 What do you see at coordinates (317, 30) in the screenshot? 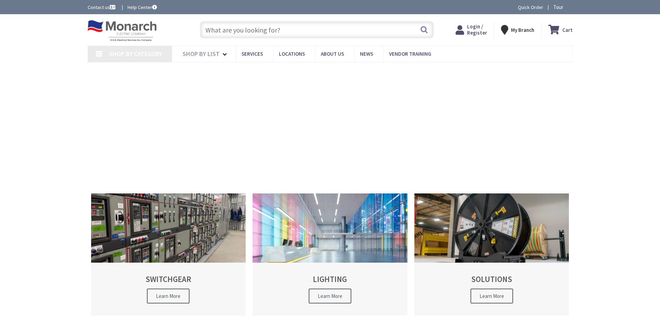
I see `input: What are you looking for?` at bounding box center [317, 30].